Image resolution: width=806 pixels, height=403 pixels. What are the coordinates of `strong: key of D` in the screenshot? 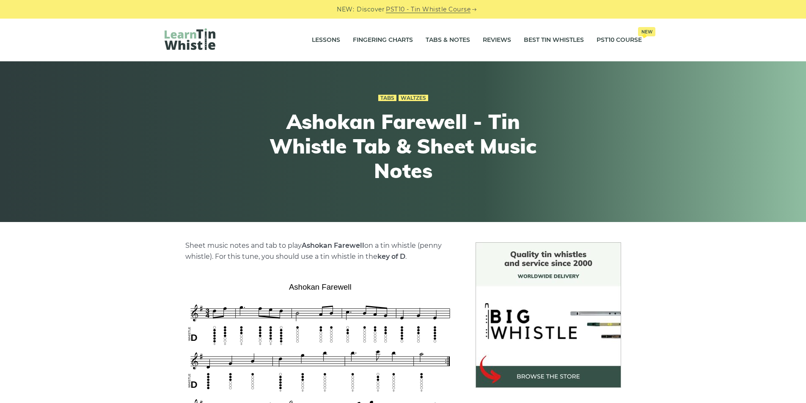 It's located at (391, 256).